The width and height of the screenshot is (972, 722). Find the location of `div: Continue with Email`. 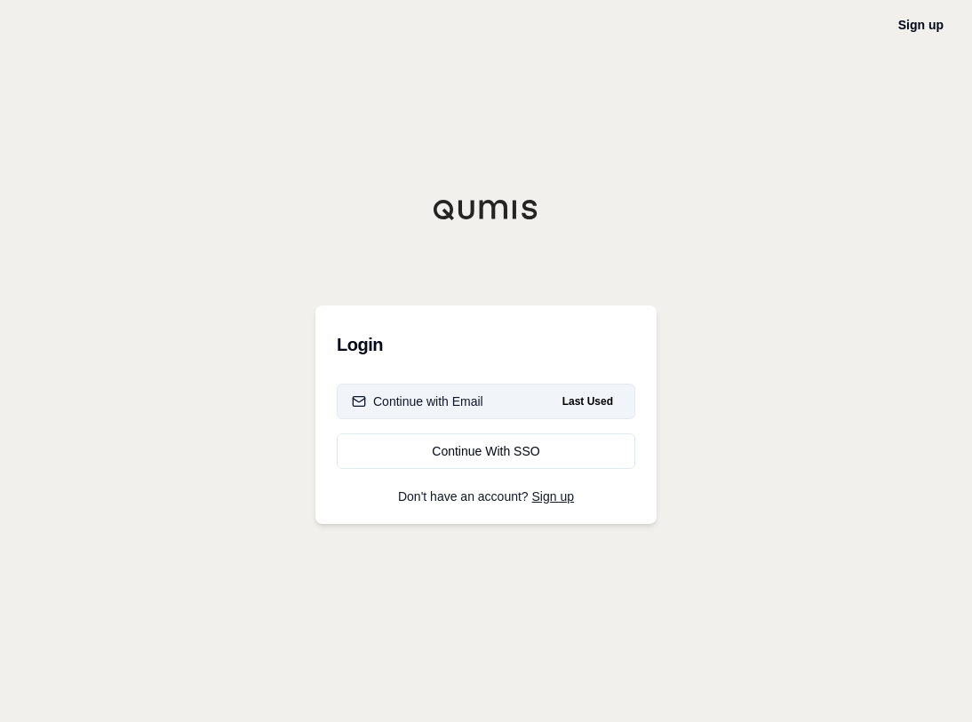

div: Continue with Email is located at coordinates (418, 402).